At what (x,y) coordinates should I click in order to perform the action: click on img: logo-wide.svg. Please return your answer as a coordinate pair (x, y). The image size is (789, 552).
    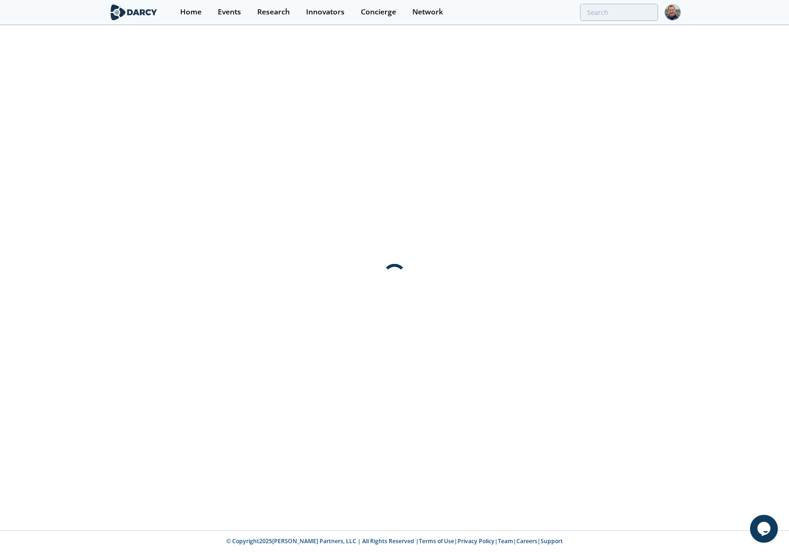
    Looking at the image, I should click on (134, 12).